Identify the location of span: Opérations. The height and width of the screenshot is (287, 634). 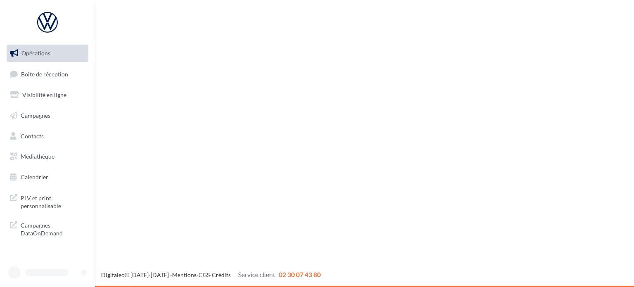
(36, 53).